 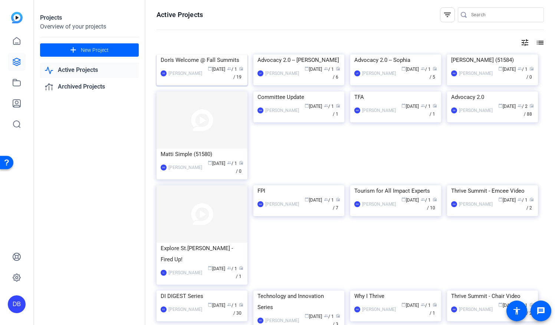 What do you see at coordinates (95, 50) in the screenshot?
I see `span: New Project` at bounding box center [95, 50].